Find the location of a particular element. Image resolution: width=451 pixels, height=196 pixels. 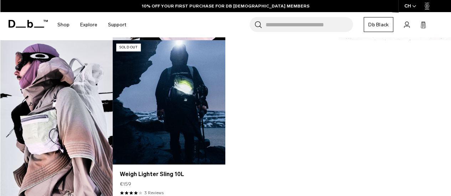

span: €159 is located at coordinates (126, 184).